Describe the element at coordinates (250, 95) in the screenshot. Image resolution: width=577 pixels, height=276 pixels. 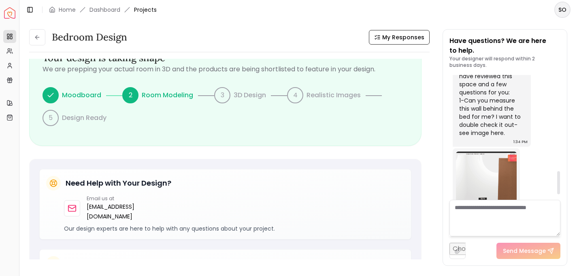
I see `p: 3D Design` at that location.